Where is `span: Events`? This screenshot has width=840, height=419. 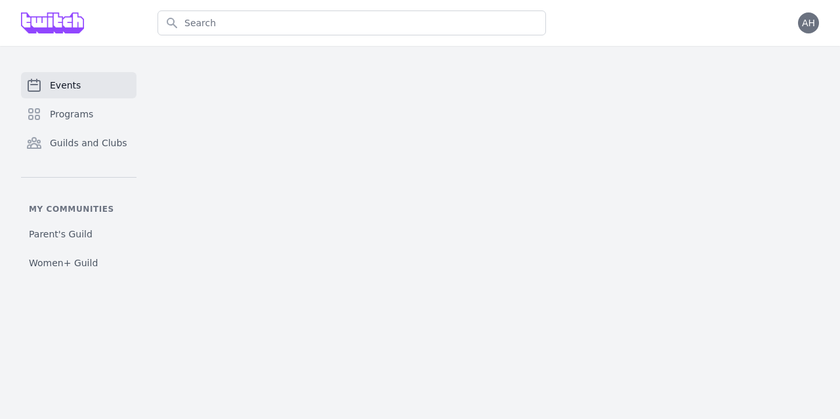 span: Events is located at coordinates (65, 85).